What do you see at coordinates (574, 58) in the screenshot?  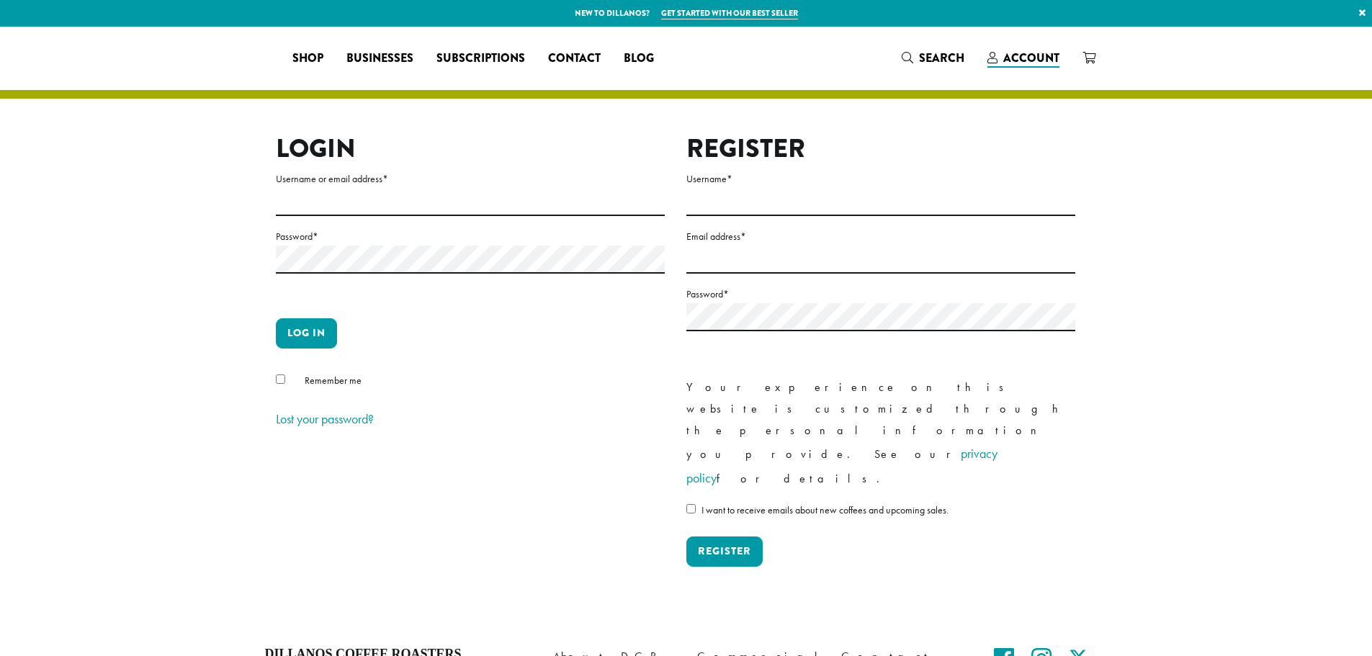 I see `span: Contact` at bounding box center [574, 58].